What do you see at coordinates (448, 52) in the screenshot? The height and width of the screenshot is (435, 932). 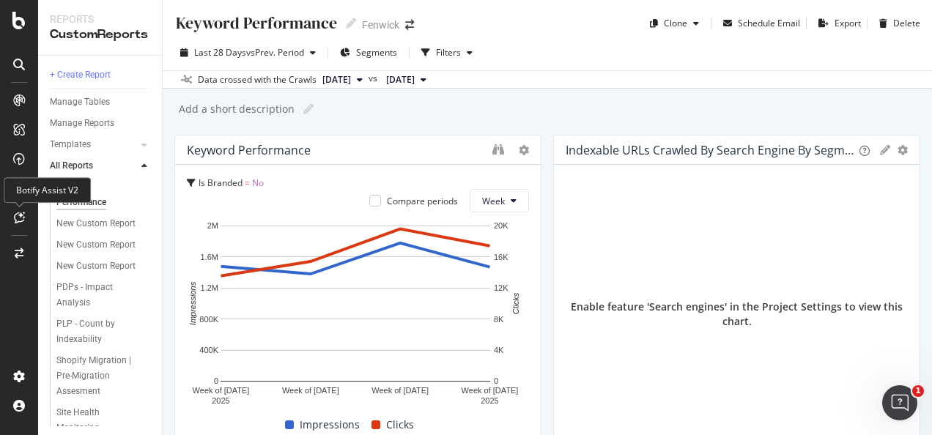 I see `div: Filters` at bounding box center [448, 52].